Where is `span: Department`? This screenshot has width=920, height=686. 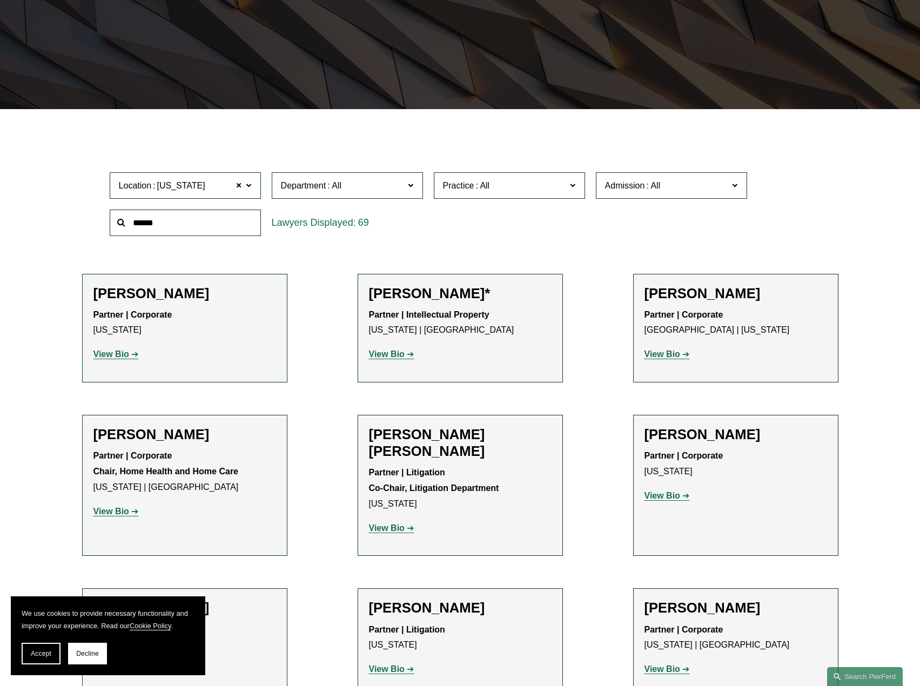
span: Department is located at coordinates (304, 185).